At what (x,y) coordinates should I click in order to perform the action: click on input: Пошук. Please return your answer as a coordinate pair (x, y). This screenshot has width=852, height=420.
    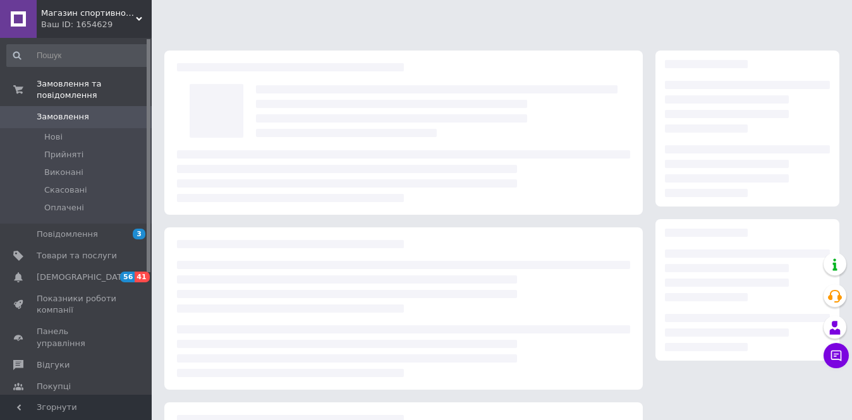
    Looking at the image, I should click on (78, 56).